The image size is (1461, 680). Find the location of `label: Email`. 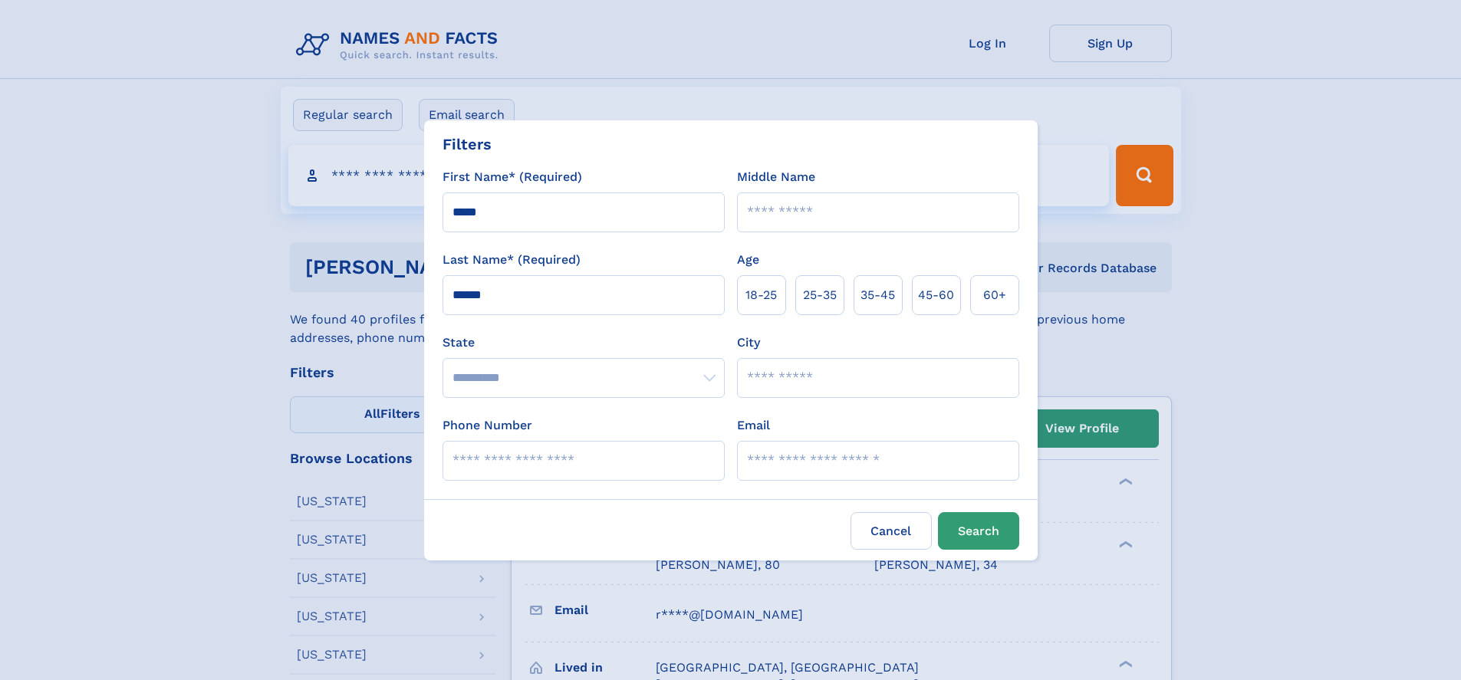

label: Email is located at coordinates (753, 426).